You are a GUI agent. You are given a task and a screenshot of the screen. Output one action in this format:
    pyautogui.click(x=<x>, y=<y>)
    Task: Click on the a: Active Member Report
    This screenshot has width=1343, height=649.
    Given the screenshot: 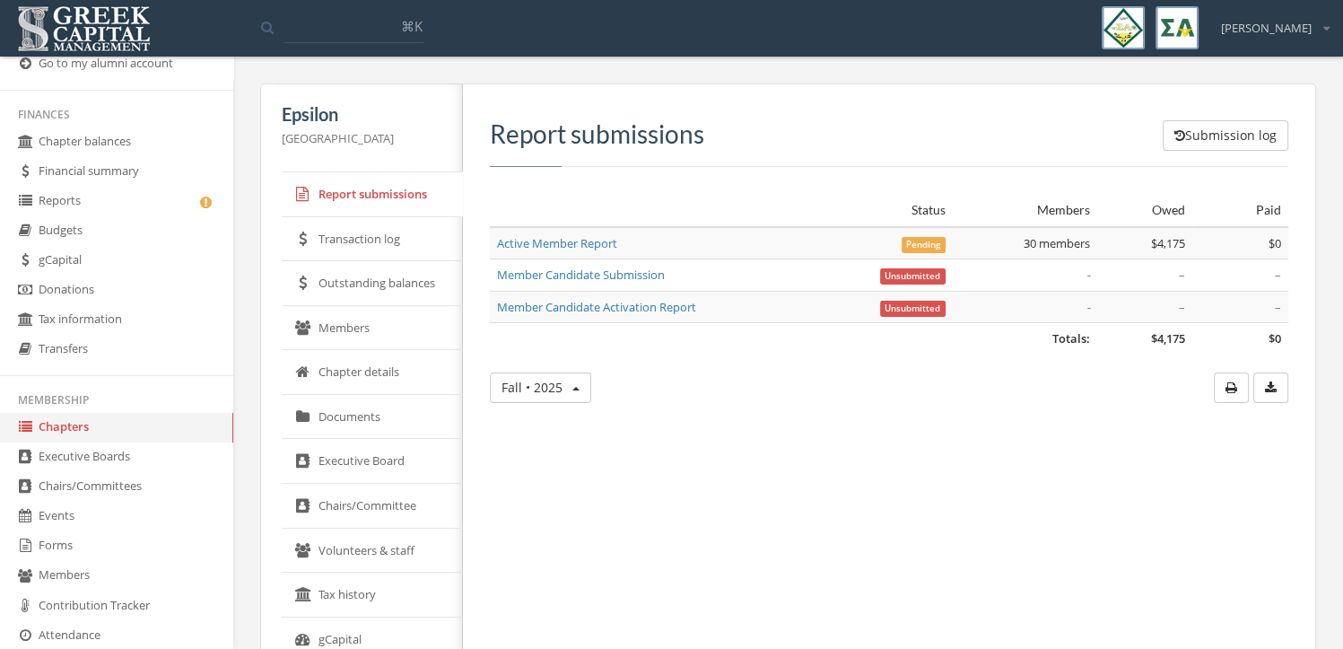 What is the action you would take?
    pyautogui.click(x=557, y=243)
    